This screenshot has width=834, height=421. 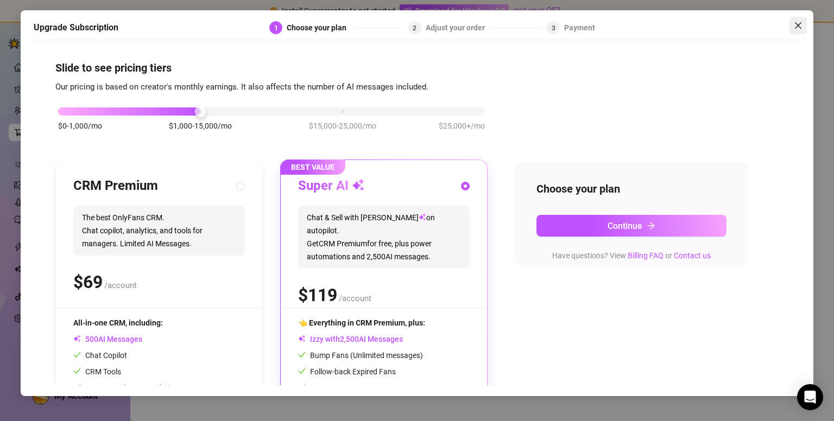 What do you see at coordinates (360, 356) in the screenshot?
I see `span: Bump Fans (Unlimited messages)` at bounding box center [360, 356].